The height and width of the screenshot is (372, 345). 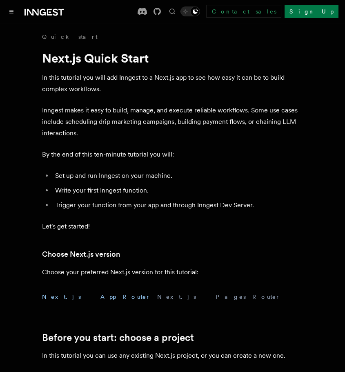 What do you see at coordinates (173, 154) in the screenshot?
I see `p: By the end of this ten-minute tutorial you will:` at bounding box center [173, 154].